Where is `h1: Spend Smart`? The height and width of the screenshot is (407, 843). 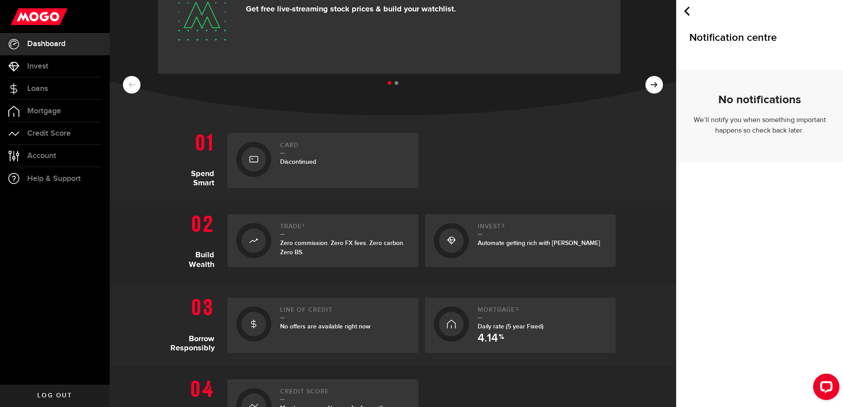 h1: Spend Smart is located at coordinates (195, 158).